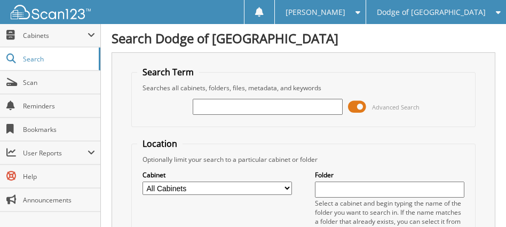 Image resolution: width=506 pixels, height=227 pixels. Describe the element at coordinates (59, 82) in the screenshot. I see `span: Scan` at that location.